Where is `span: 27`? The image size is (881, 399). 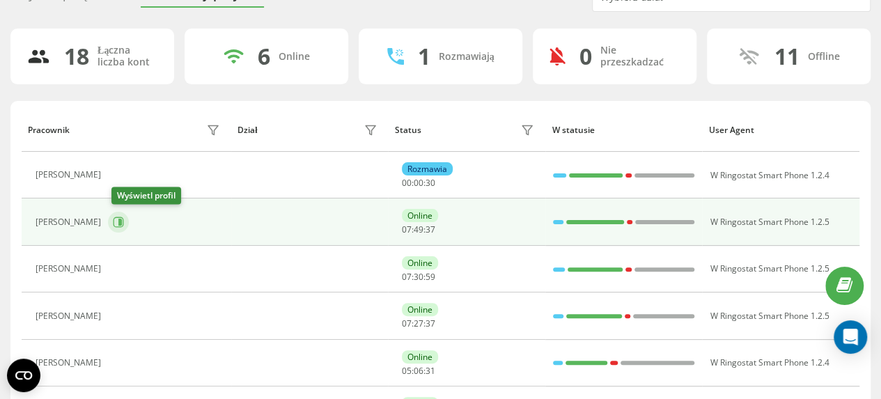 span: 27 is located at coordinates (419, 323).